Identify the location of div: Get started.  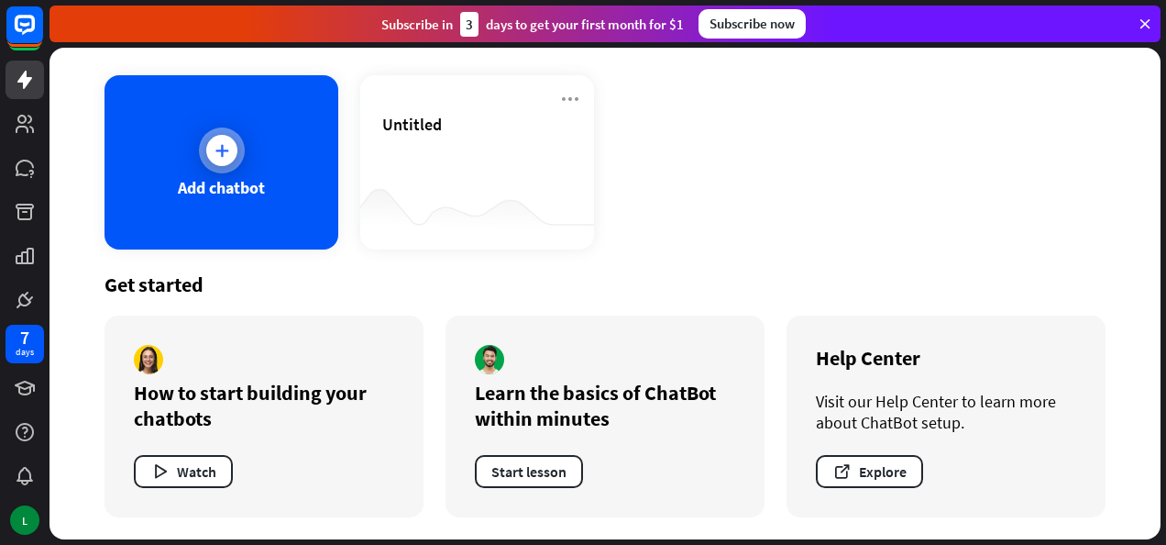
(605, 284).